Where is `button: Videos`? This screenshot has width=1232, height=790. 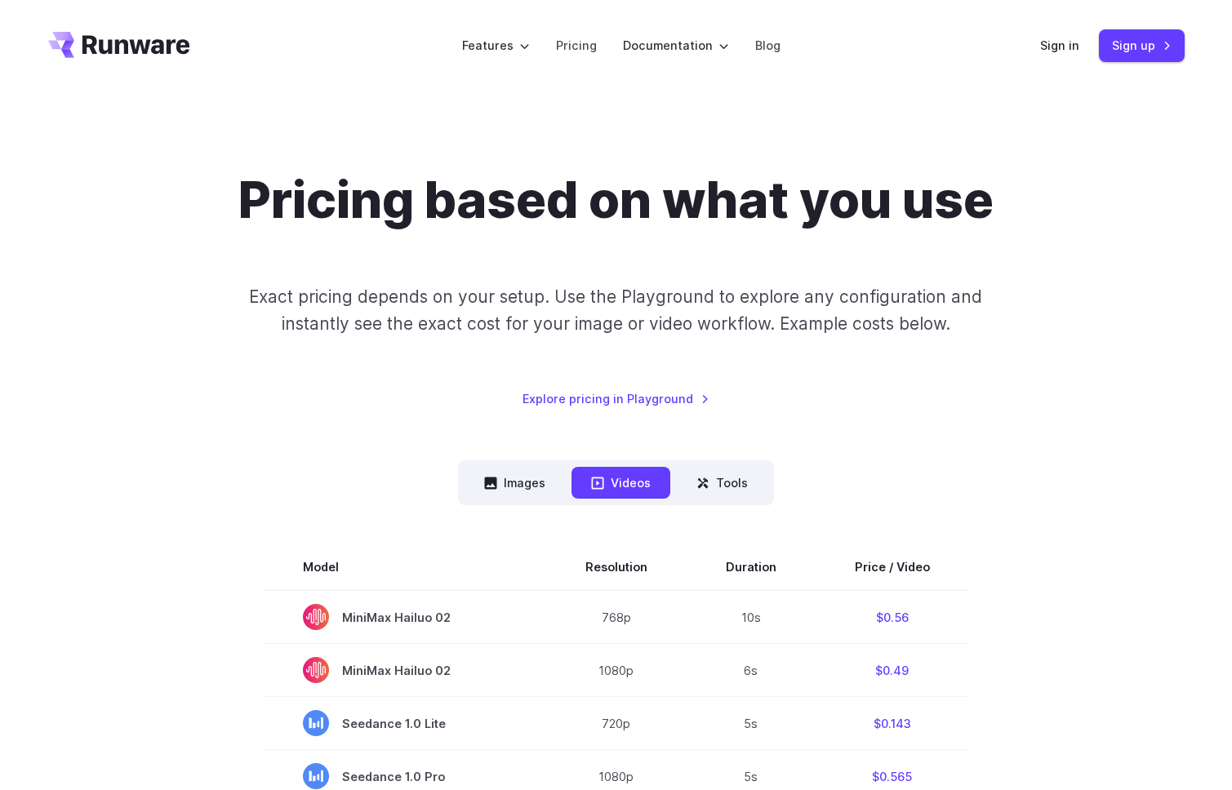 button: Videos is located at coordinates (620, 482).